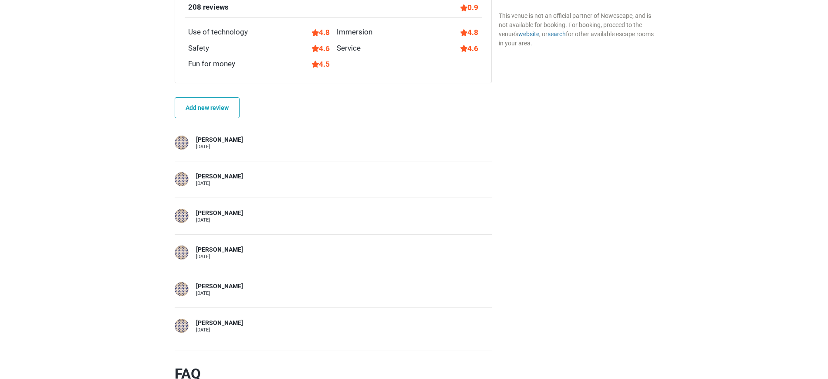 This screenshot has width=828, height=379. What do you see at coordinates (199, 48) in the screenshot?
I see `div: Safety` at bounding box center [199, 48].